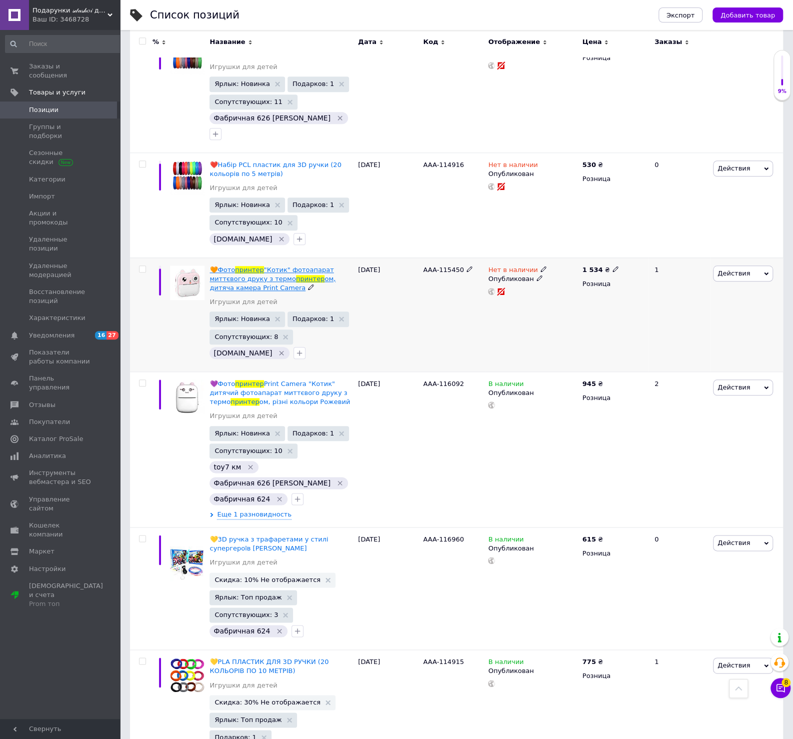 The width and height of the screenshot is (793, 739). What do you see at coordinates (278, 393) in the screenshot?
I see `span: Print Camera "Котик" дитячий фотоапарат миттєвого друку з термо` at bounding box center [278, 393].